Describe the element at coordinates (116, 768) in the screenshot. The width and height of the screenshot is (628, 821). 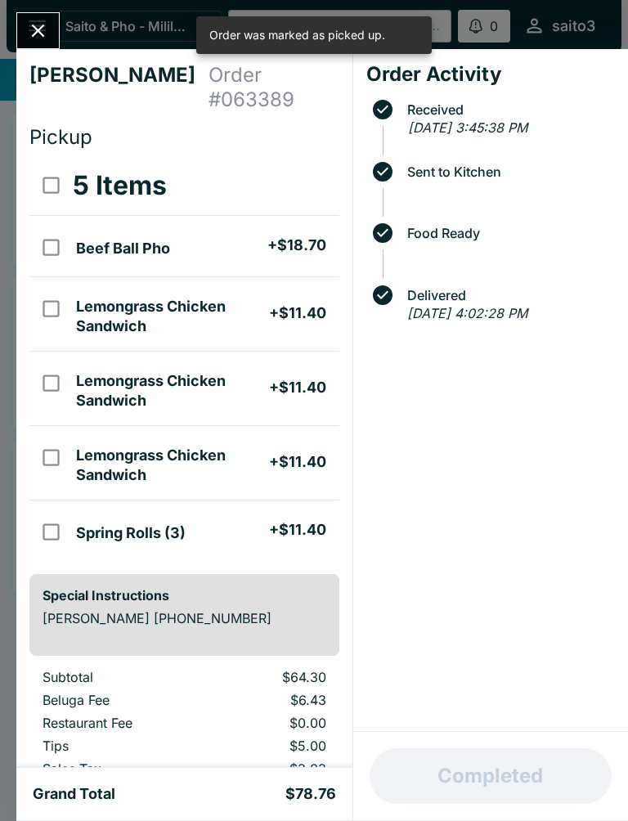
I see `p: Sales Tax` at that location.